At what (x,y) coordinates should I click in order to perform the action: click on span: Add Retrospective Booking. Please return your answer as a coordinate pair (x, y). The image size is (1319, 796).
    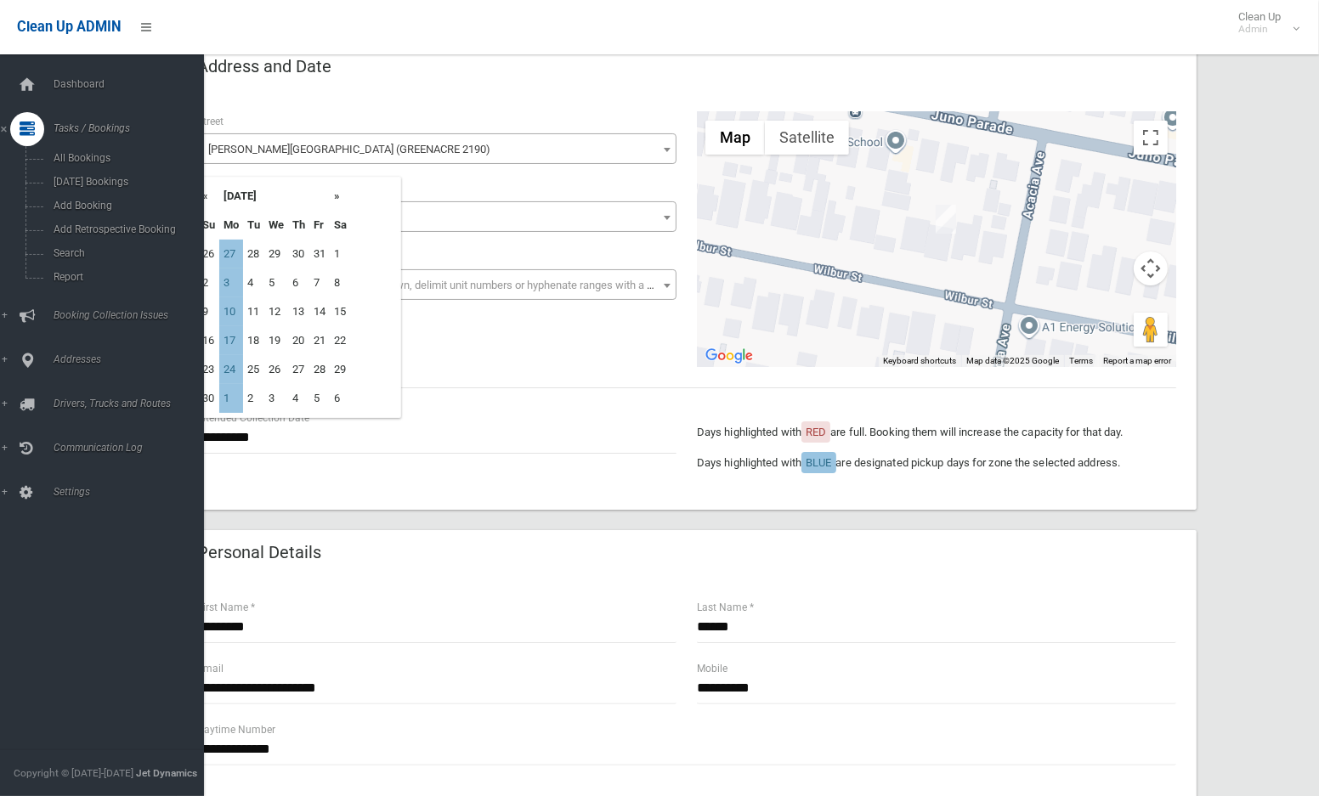
    Looking at the image, I should click on (126, 229).